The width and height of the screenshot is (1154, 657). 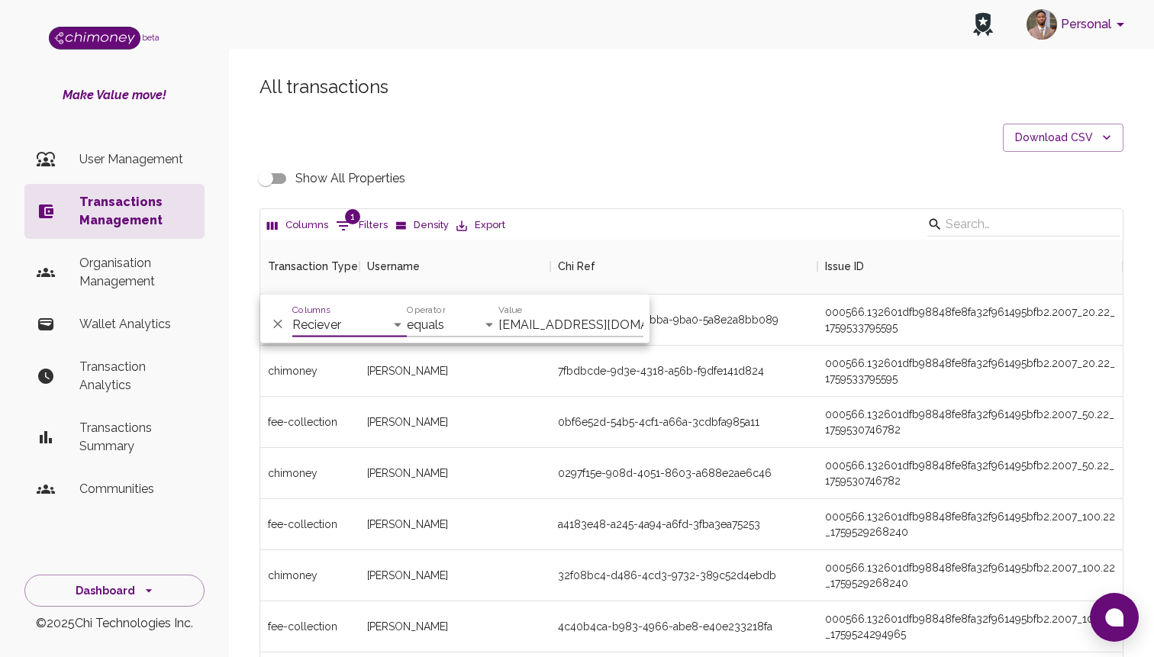 I want to click on span: 1, so click(x=353, y=217).